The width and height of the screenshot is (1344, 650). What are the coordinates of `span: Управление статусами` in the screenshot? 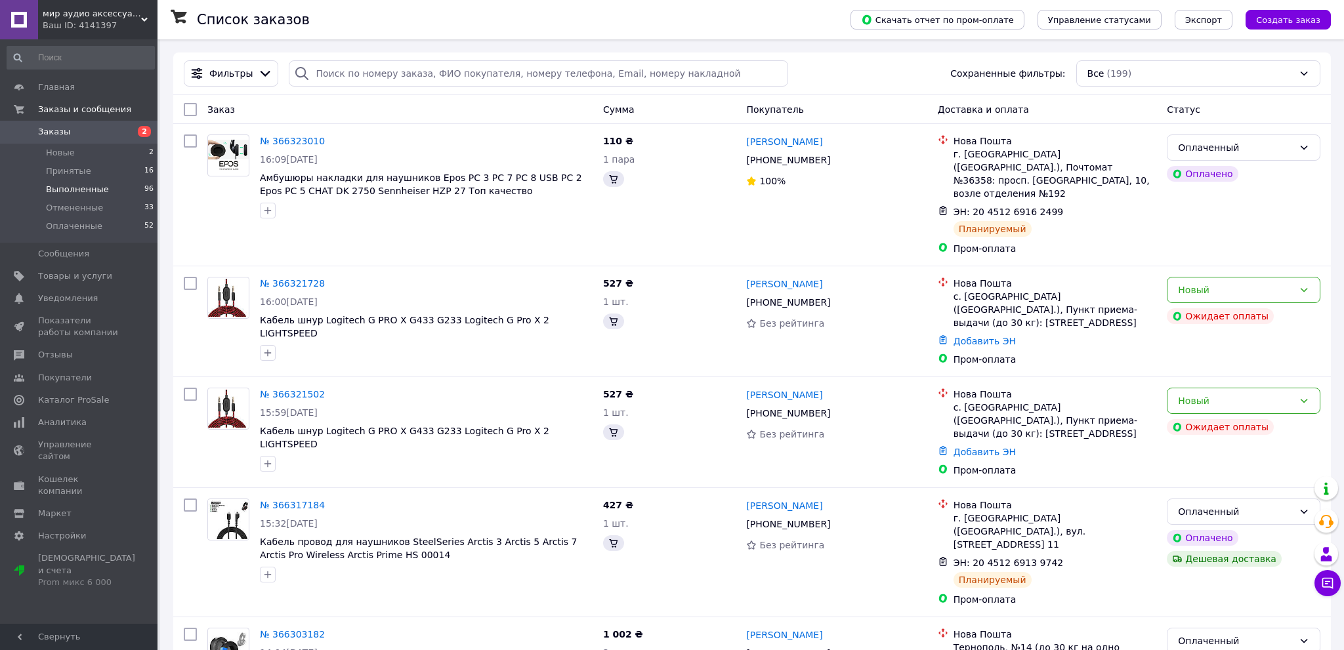 It's located at (1099, 20).